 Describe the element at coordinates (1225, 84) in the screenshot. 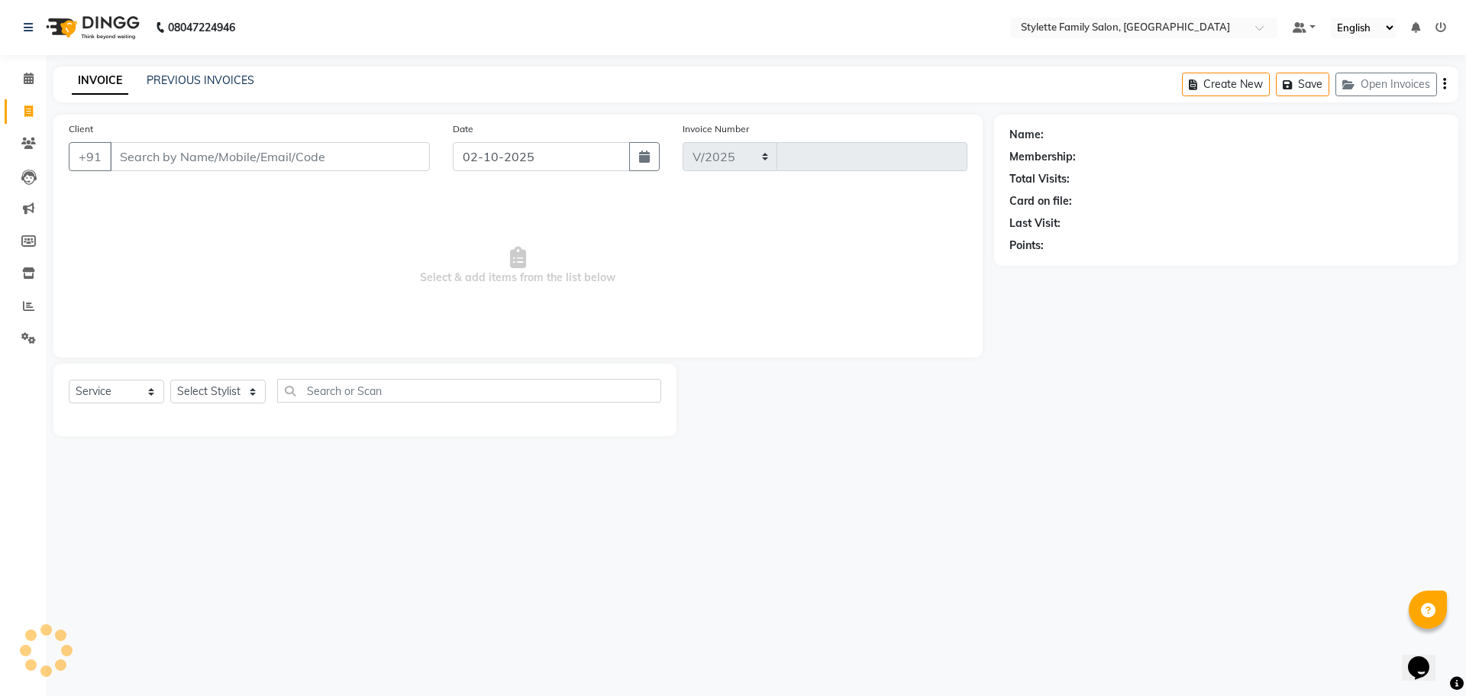

I see `button: Create New` at that location.